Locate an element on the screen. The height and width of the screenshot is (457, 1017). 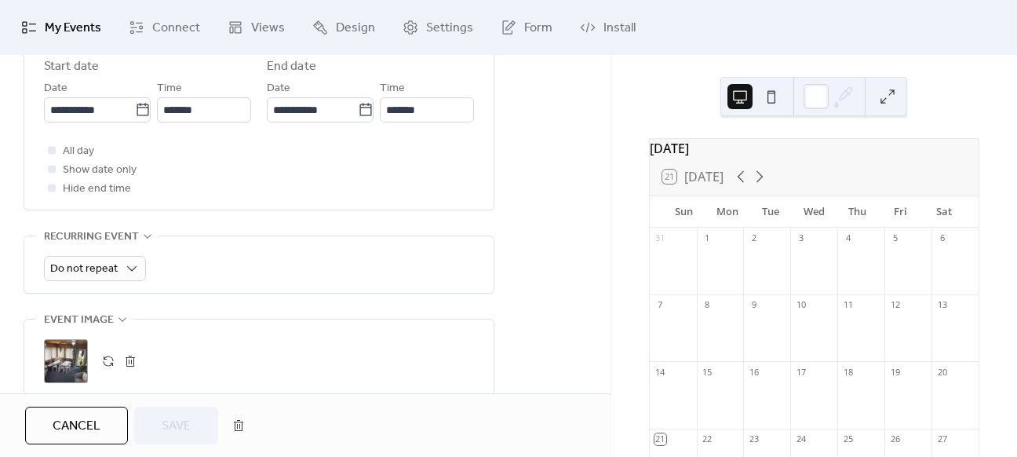
span: Recurring event is located at coordinates (91, 237).